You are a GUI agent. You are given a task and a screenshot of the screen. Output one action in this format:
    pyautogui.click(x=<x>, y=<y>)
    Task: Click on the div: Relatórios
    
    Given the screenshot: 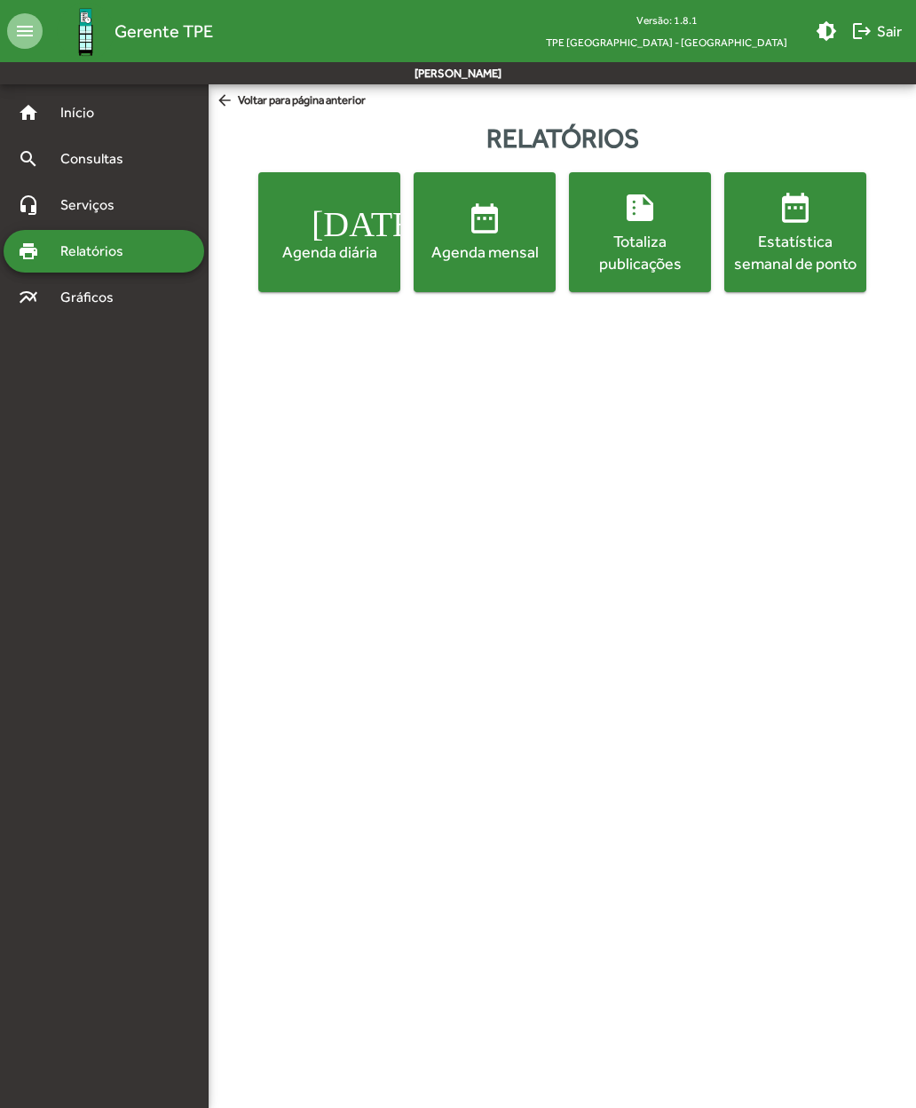 What is the action you would take?
    pyautogui.click(x=562, y=138)
    